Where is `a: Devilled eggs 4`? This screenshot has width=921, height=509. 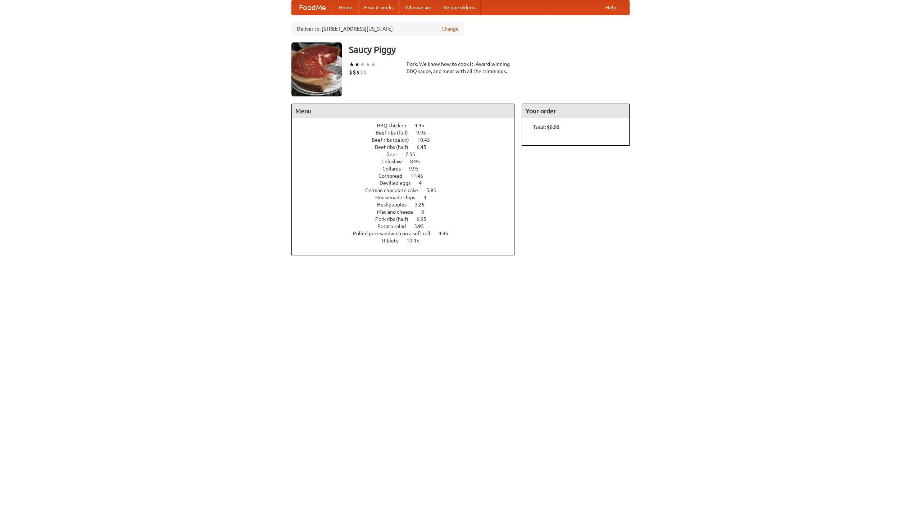 a: Devilled eggs 4 is located at coordinates (407, 183).